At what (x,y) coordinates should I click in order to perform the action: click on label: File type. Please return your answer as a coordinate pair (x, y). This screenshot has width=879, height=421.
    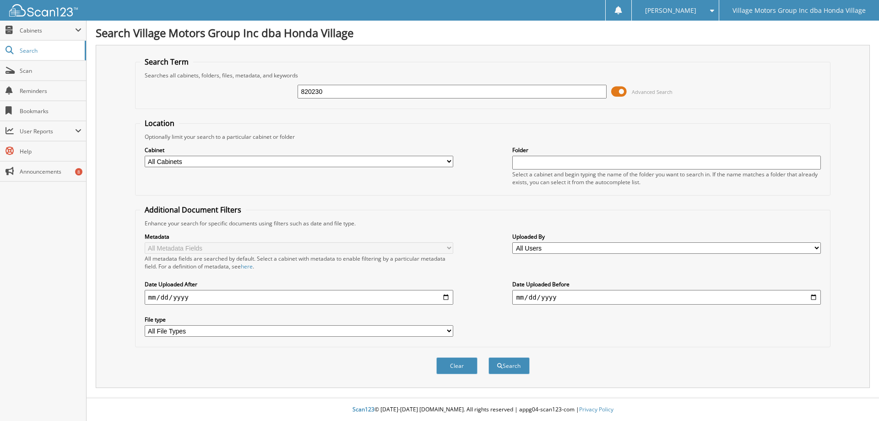
    Looking at the image, I should click on (299, 319).